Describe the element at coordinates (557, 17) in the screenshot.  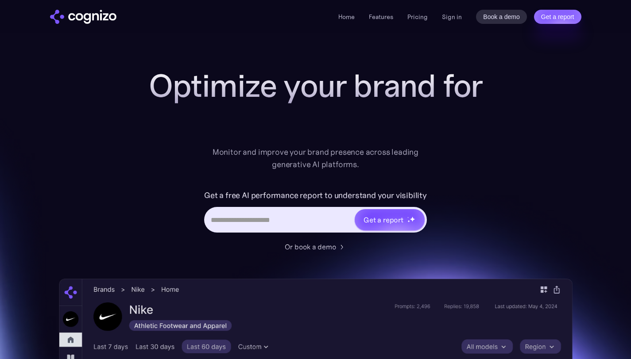
I see `a: Get a report` at that location.